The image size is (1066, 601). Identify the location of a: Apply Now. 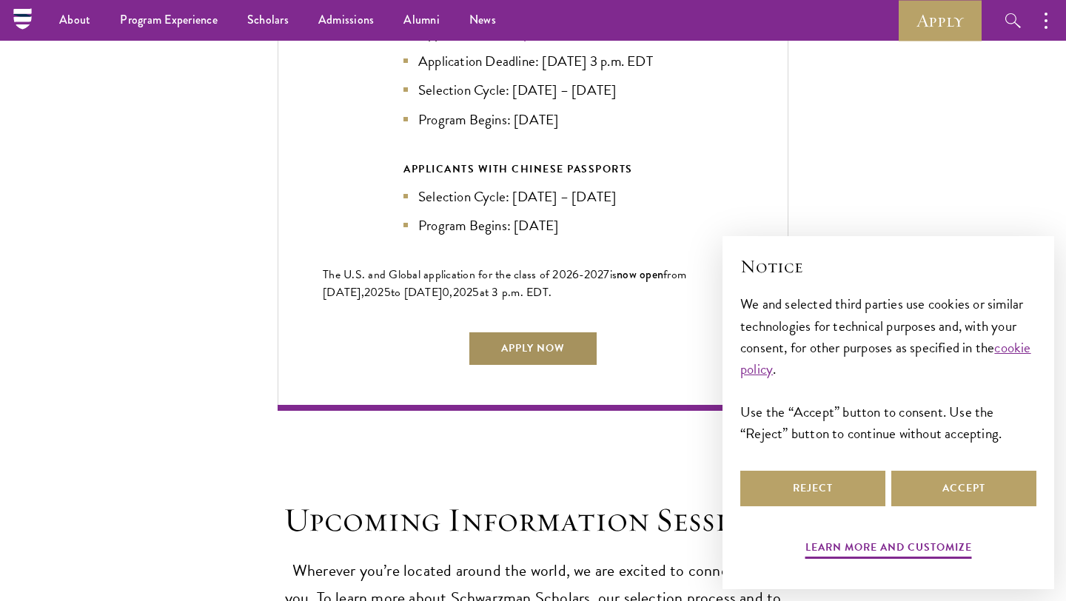
(533, 349).